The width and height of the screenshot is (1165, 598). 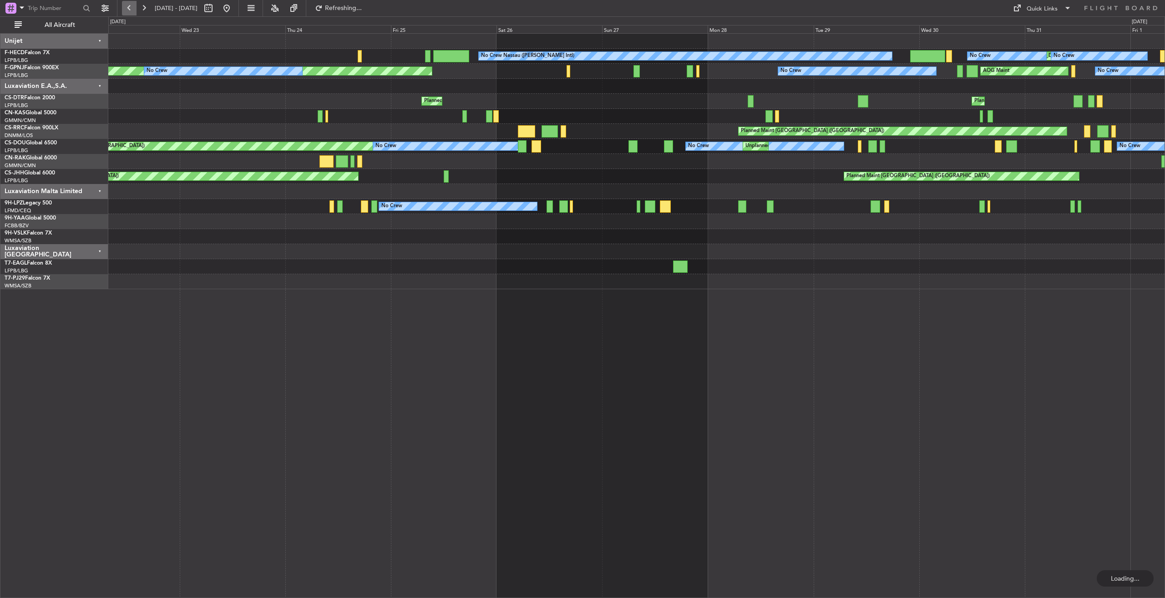 I want to click on a: F-HECDFalcon 7X, so click(x=27, y=53).